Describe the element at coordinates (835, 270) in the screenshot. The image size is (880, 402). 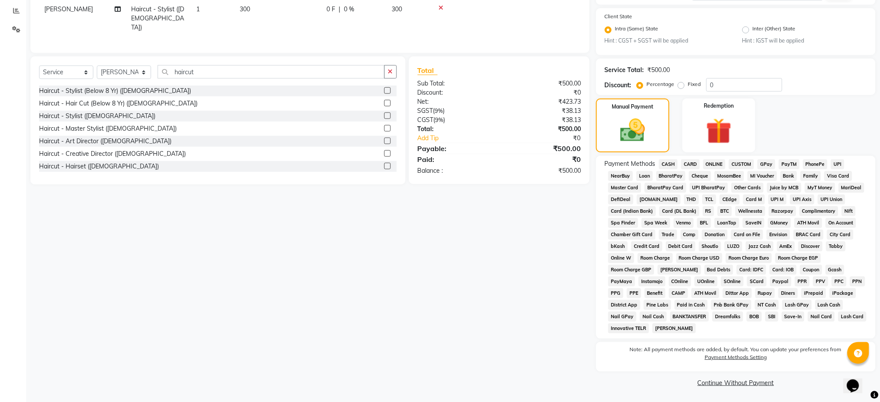
I see `span: Gcash` at that location.